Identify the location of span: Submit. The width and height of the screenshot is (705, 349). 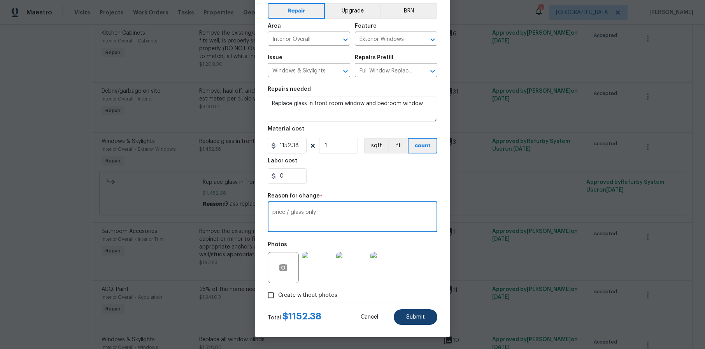
(416, 317).